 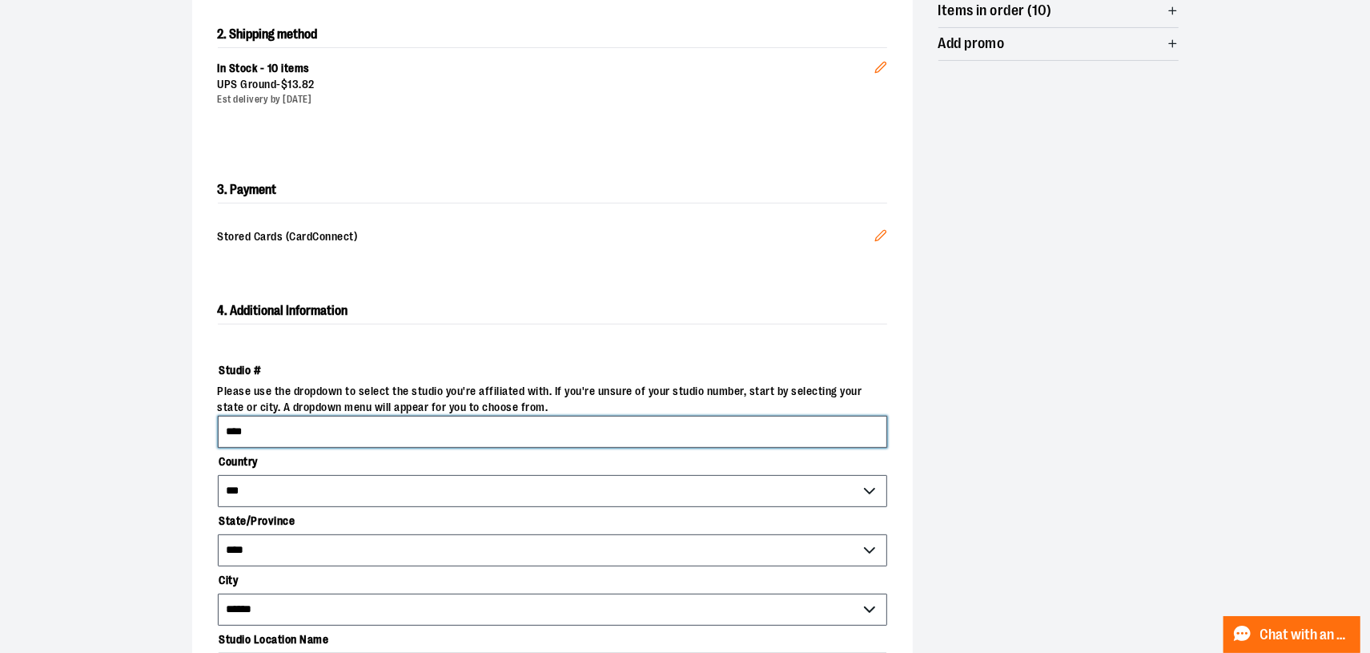 What do you see at coordinates (553, 461) in the screenshot?
I see `label: Country` at bounding box center [553, 461].